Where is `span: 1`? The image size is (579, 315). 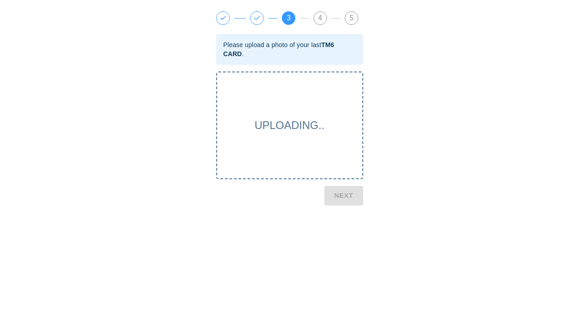
span: 1 is located at coordinates (223, 18).